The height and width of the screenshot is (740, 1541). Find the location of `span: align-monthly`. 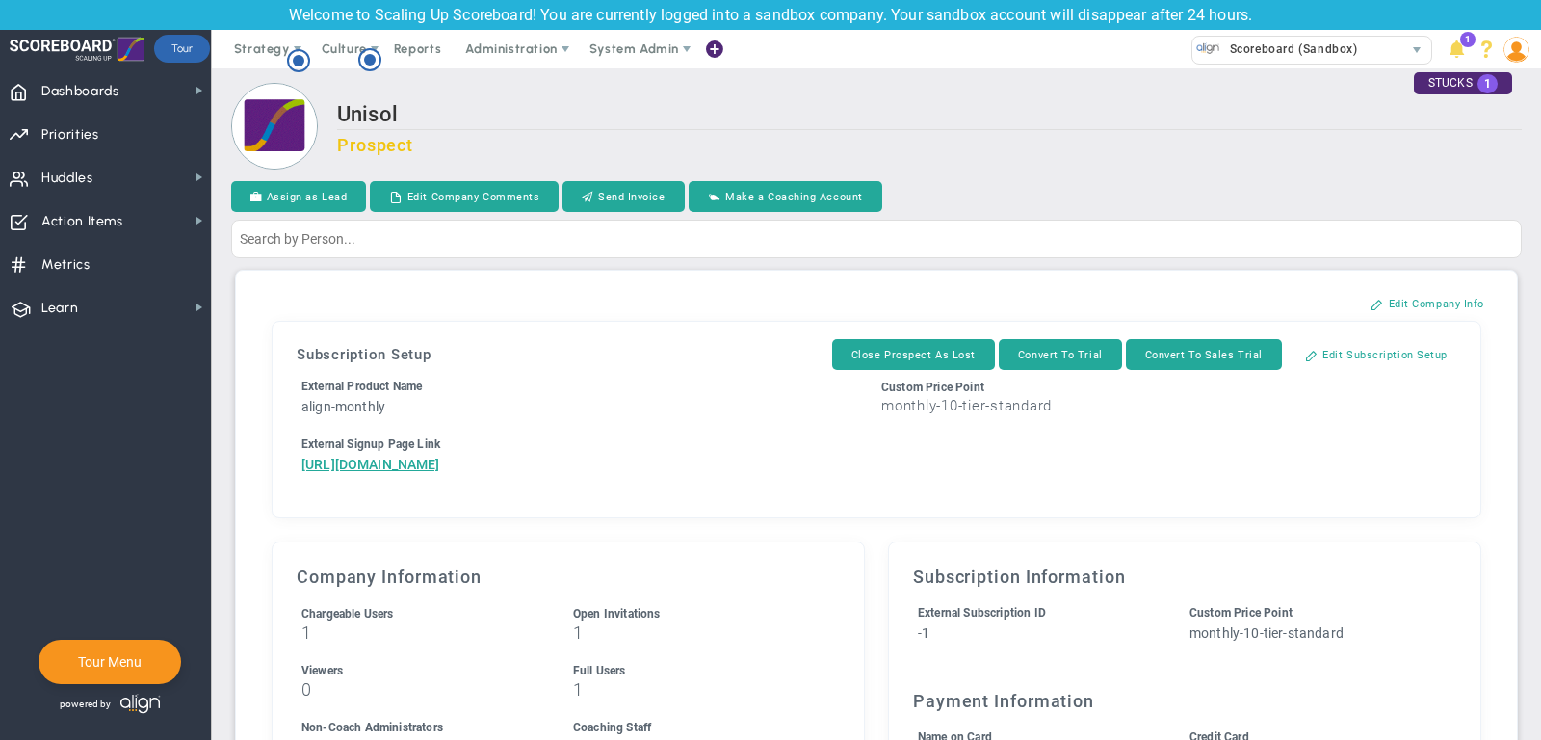

span: align-monthly is located at coordinates (343, 406).